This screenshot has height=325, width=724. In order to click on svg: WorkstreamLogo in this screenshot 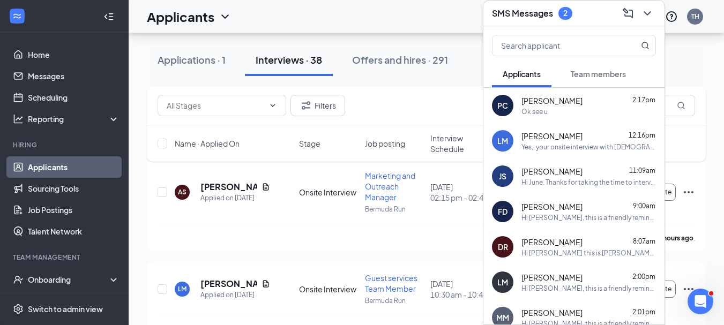, I will do `click(17, 16)`.